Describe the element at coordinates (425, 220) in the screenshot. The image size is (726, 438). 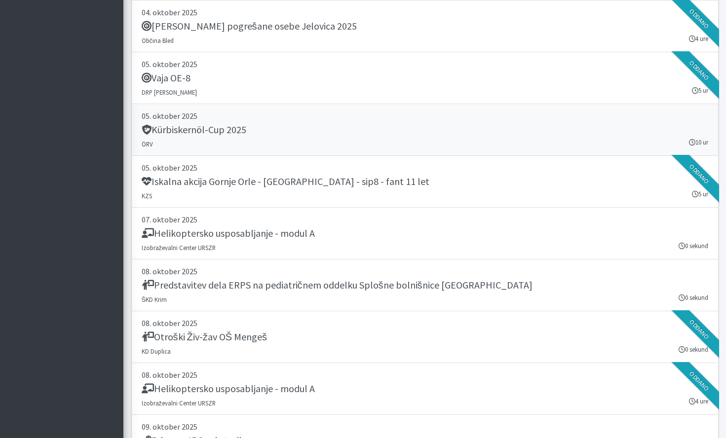
I see `p: 07. oktober 2025` at that location.